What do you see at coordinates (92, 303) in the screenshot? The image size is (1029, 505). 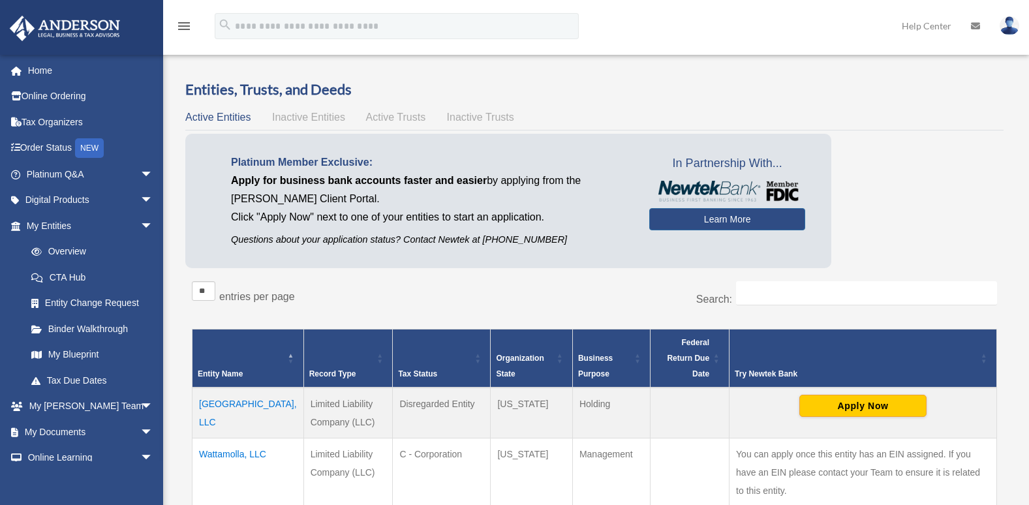 I see `a: Entity Change Request` at bounding box center [92, 303].